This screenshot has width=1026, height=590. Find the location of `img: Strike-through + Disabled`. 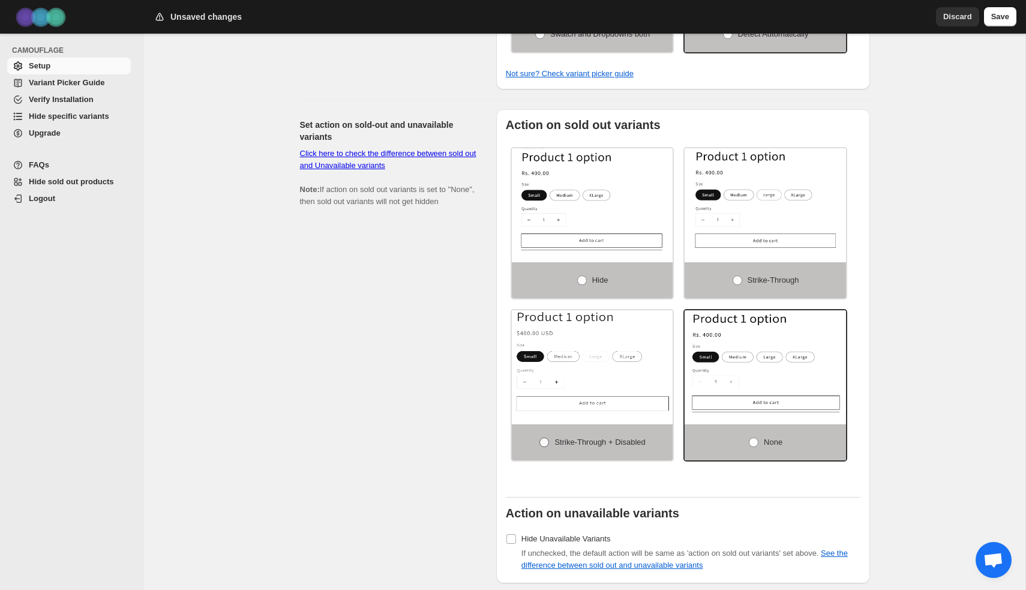

img: Strike-through + Disabled is located at coordinates (592, 361).